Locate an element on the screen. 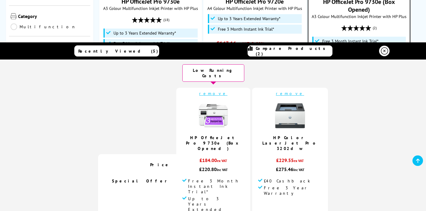 The width and height of the screenshot is (426, 211). a: HP OfficeJet Pro 9730e (Box Opened) is located at coordinates (213, 143).